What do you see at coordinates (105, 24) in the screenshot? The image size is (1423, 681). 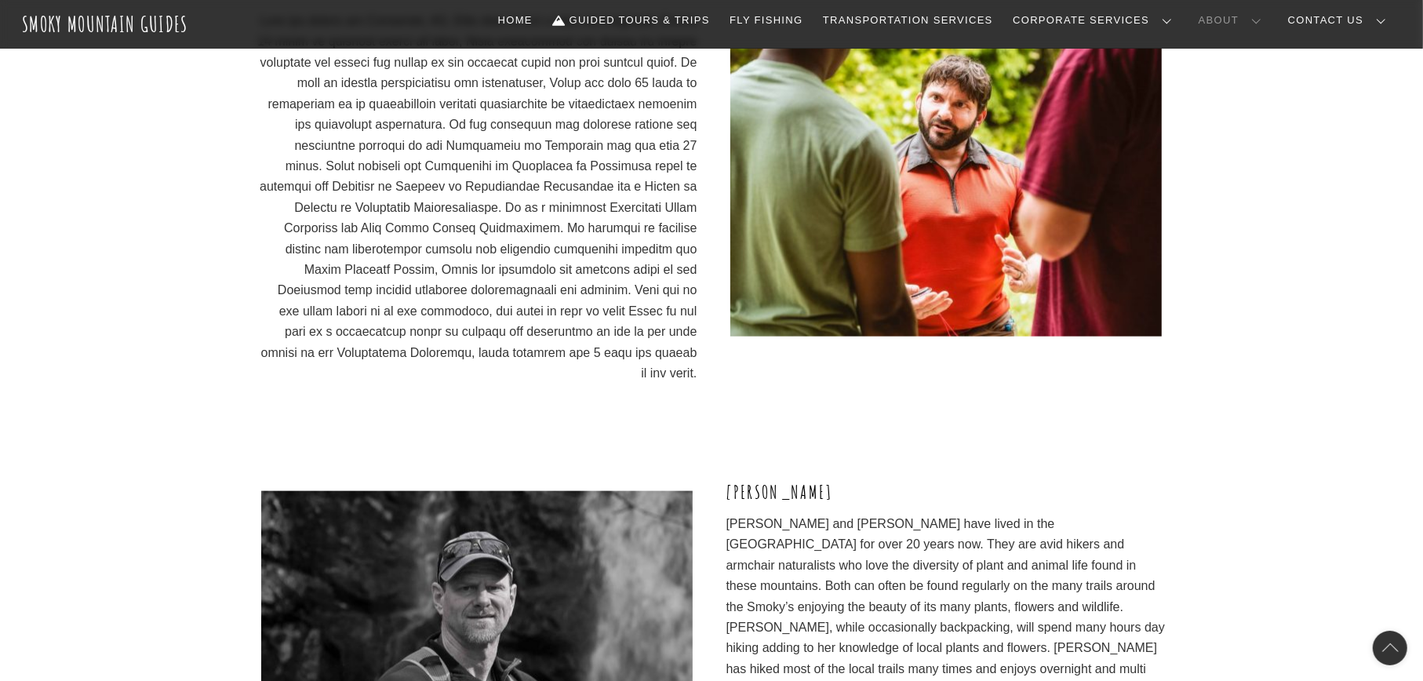 I see `a: Smoky Mountain Guides` at bounding box center [105, 24].